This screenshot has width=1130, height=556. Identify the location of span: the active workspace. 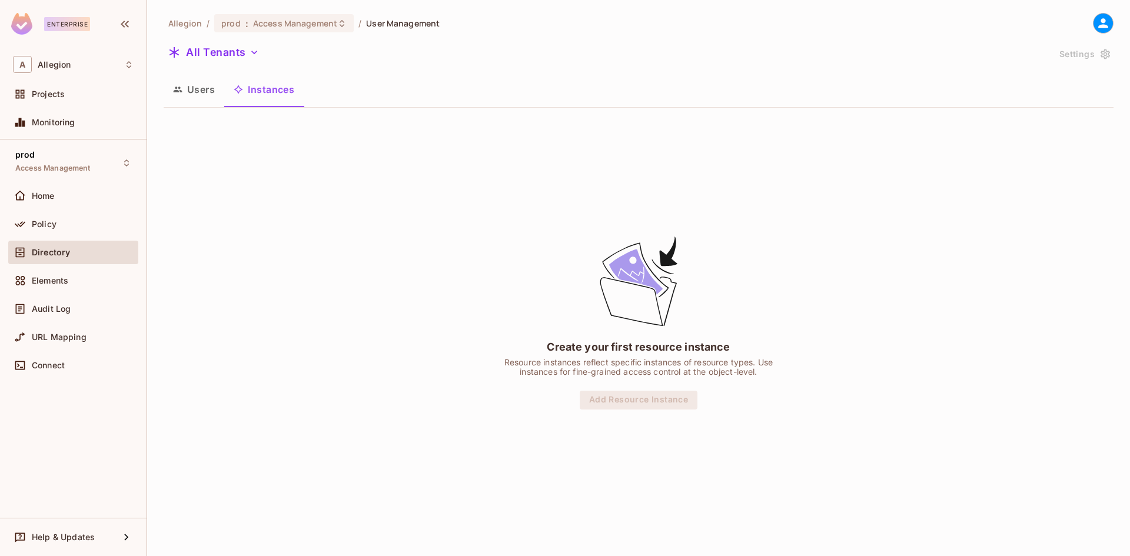
(185, 23).